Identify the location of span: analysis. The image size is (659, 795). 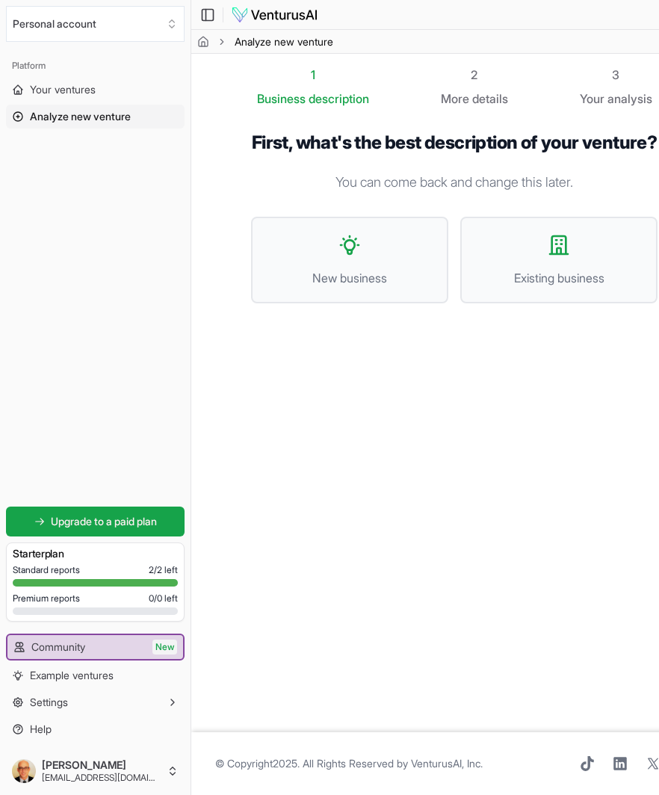
(630, 99).